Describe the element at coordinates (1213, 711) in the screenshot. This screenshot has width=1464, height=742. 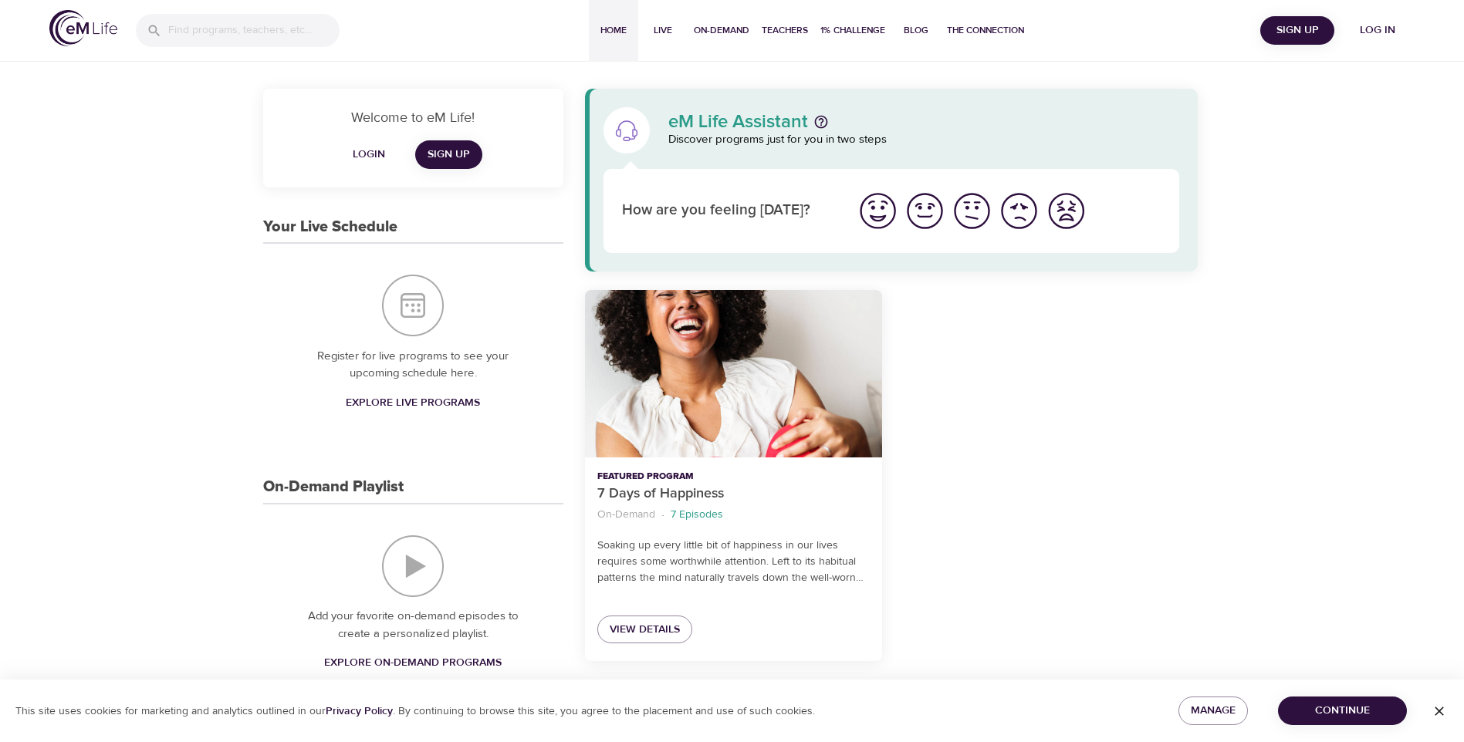
I see `span: Manage` at that location.